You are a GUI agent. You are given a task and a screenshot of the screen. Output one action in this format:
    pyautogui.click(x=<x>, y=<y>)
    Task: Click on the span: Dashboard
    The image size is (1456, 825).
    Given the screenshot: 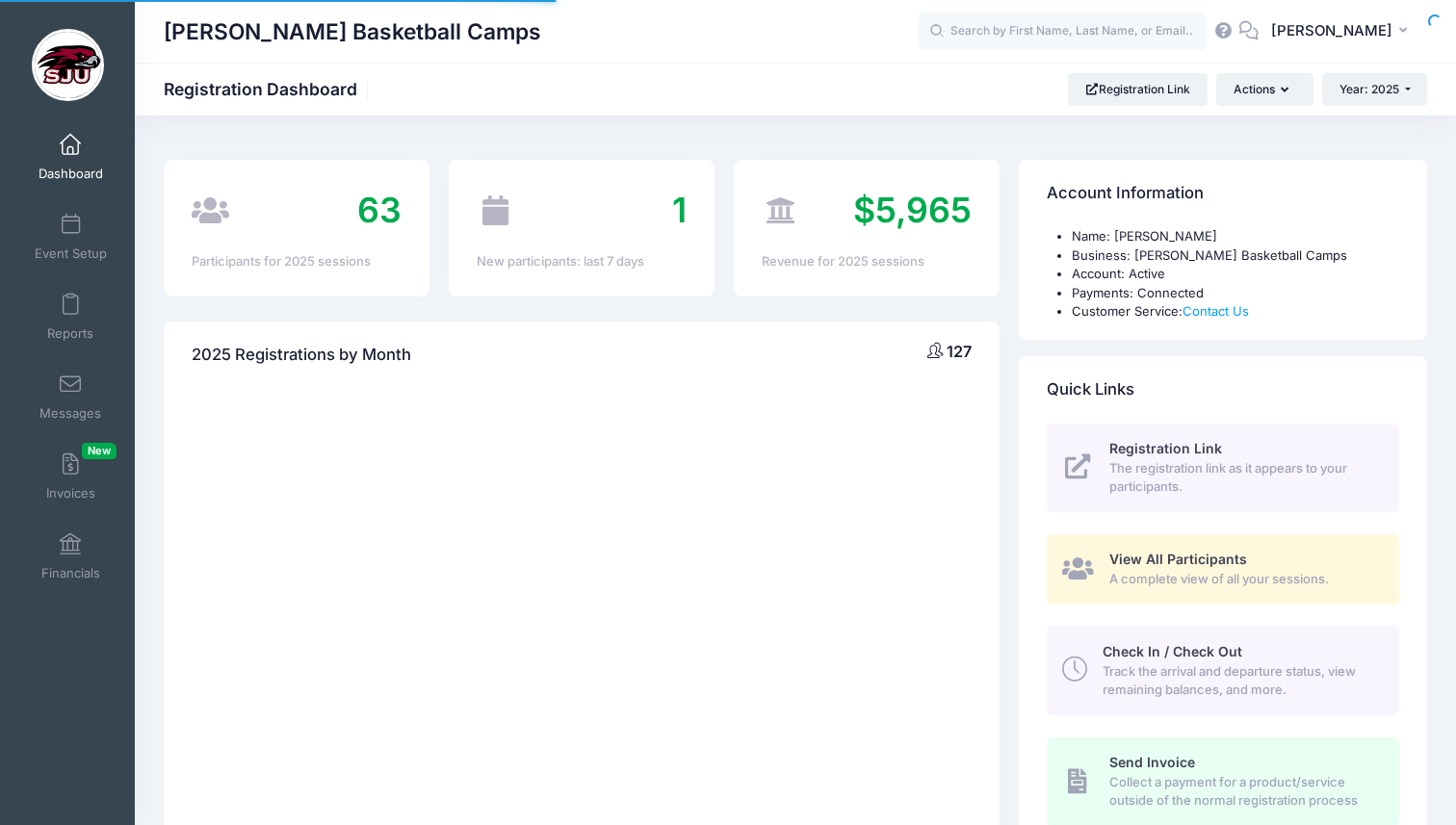 What is the action you would take?
    pyautogui.click(x=70, y=174)
    